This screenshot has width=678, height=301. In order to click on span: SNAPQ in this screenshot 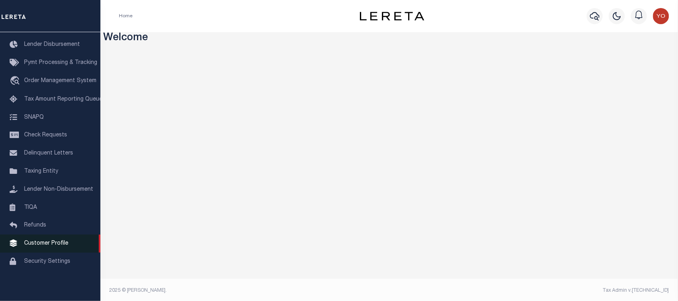, I will do `click(34, 117)`.